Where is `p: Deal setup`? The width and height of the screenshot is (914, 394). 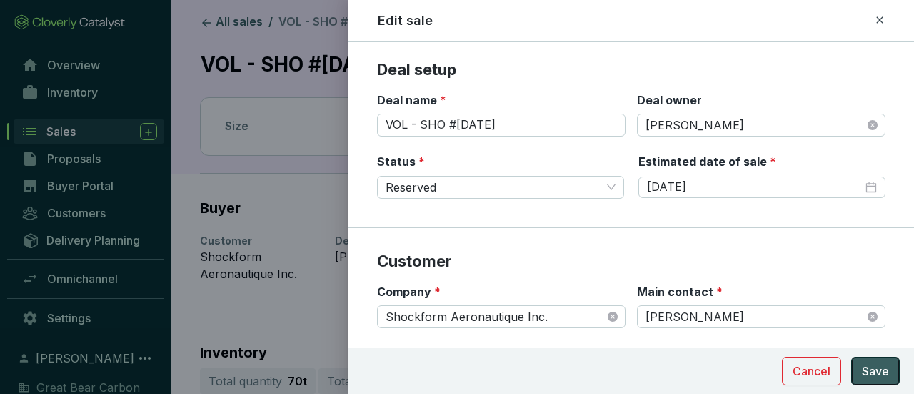 p: Deal setup is located at coordinates (632, 70).